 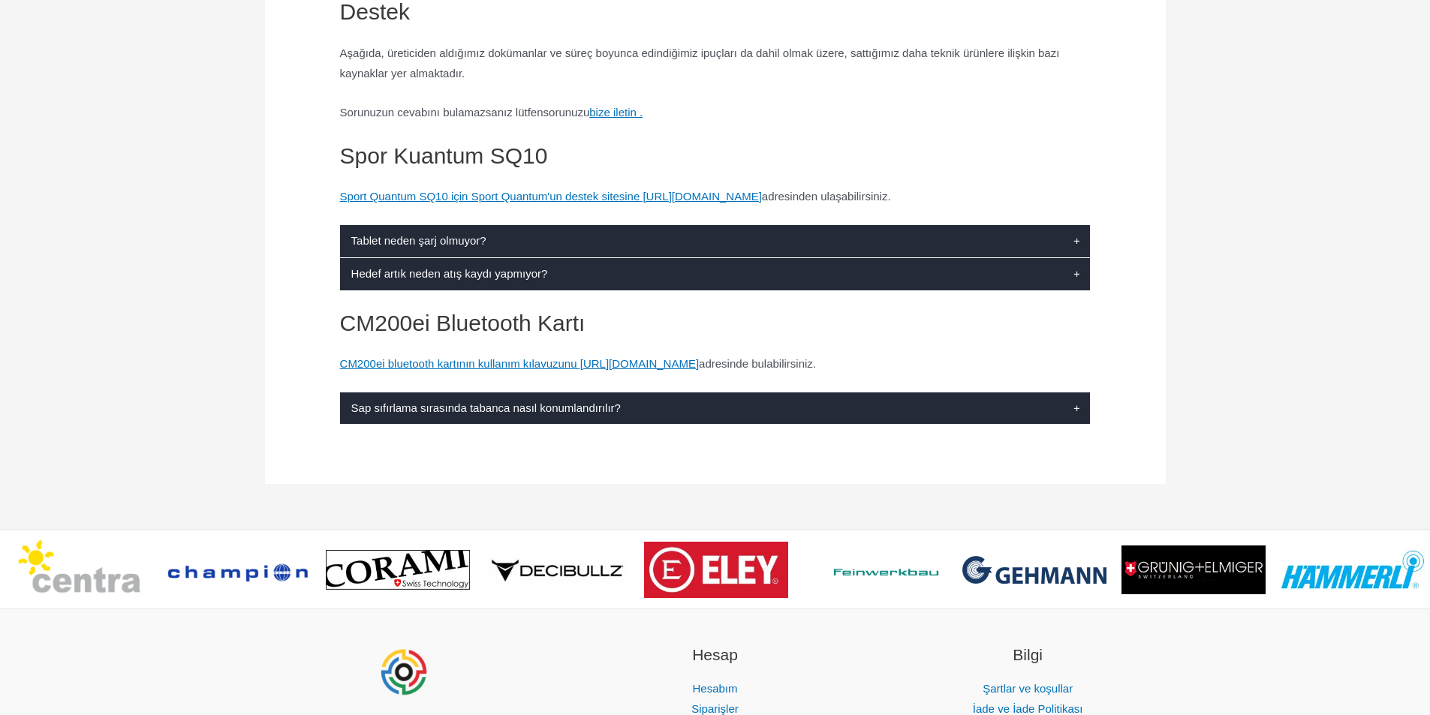 I want to click on a: bize iletin ., so click(x=616, y=112).